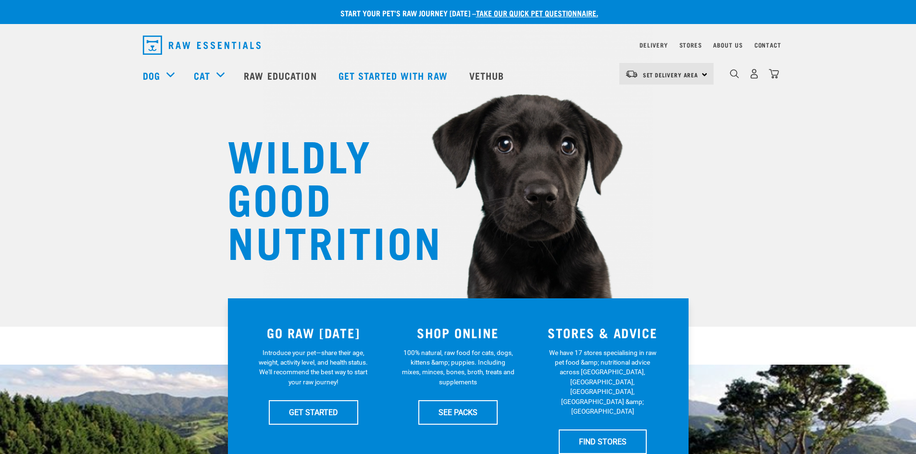  What do you see at coordinates (458, 333) in the screenshot?
I see `h3: SHOP ONLINE` at bounding box center [458, 333].